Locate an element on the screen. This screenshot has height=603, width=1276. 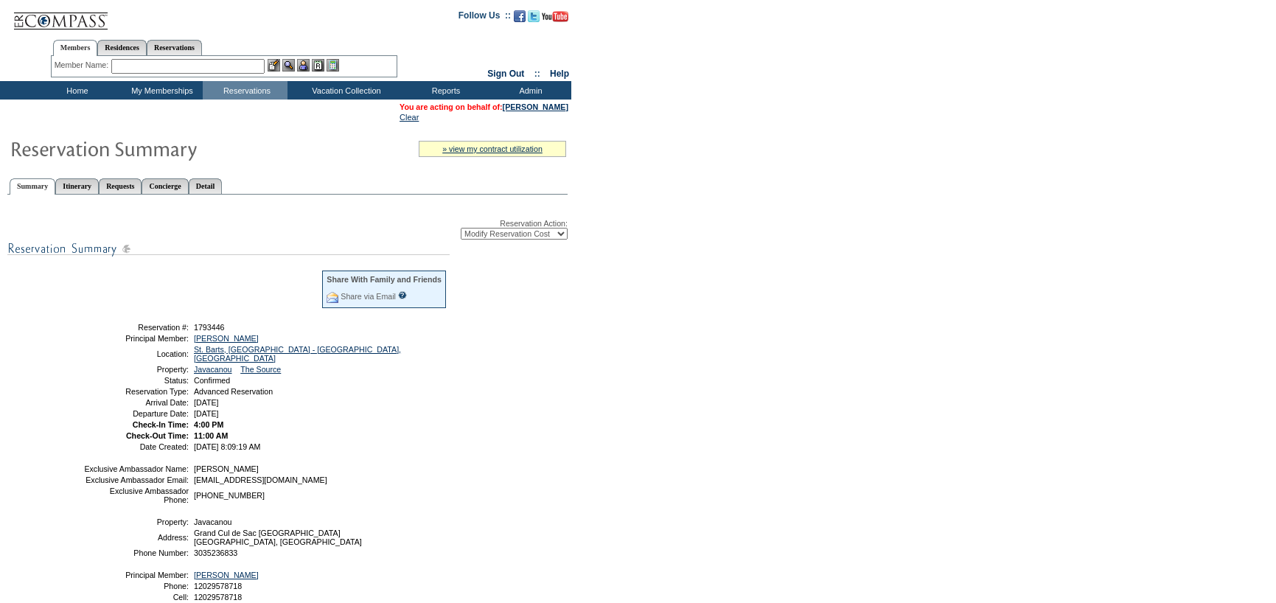
td: Reservation #: is located at coordinates (136, 327).